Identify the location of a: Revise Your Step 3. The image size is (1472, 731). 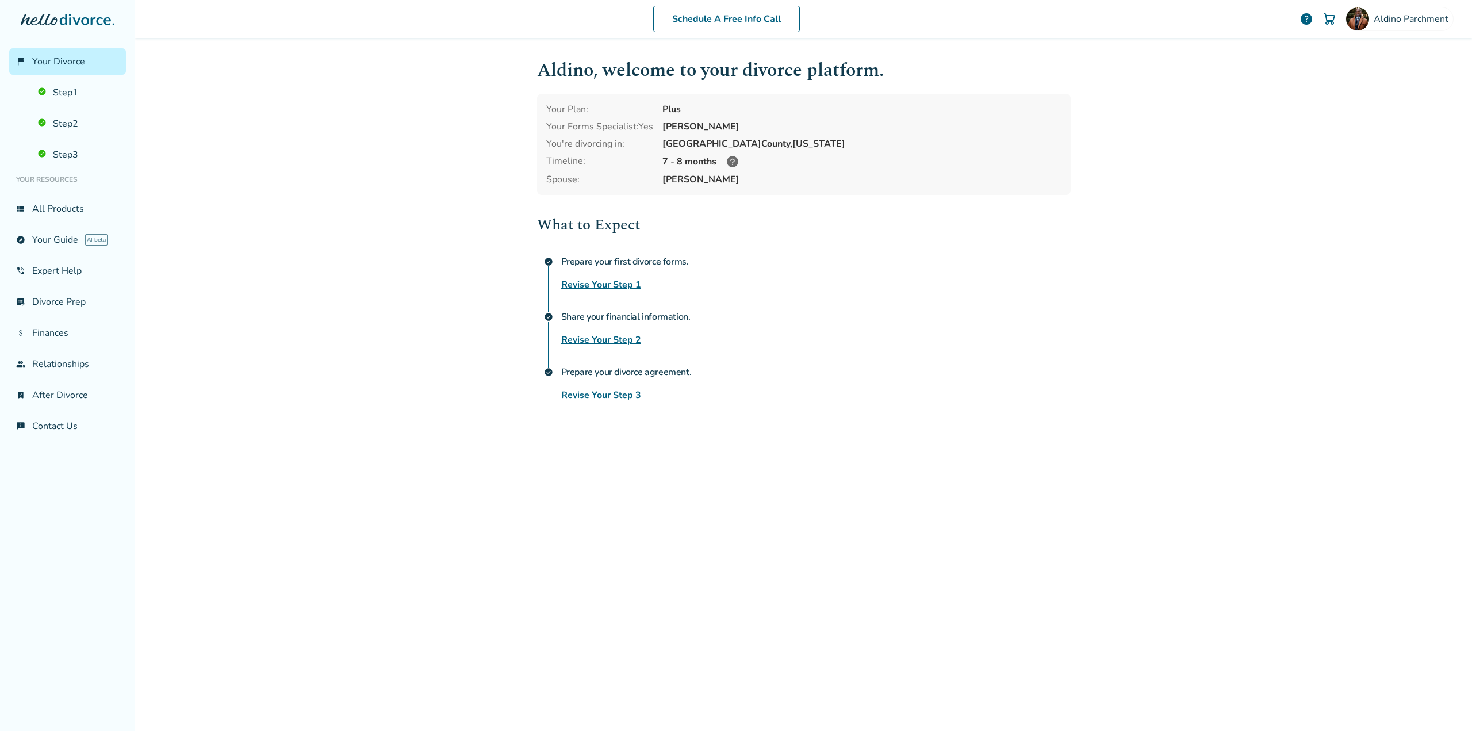
(601, 395).